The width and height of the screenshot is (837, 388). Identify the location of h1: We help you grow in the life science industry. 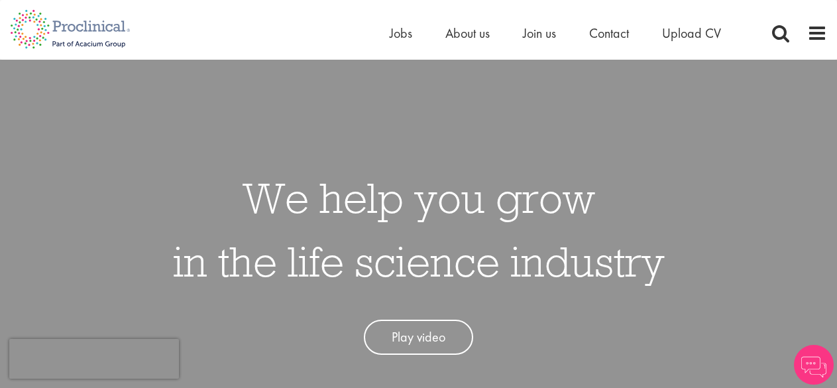
(419, 229).